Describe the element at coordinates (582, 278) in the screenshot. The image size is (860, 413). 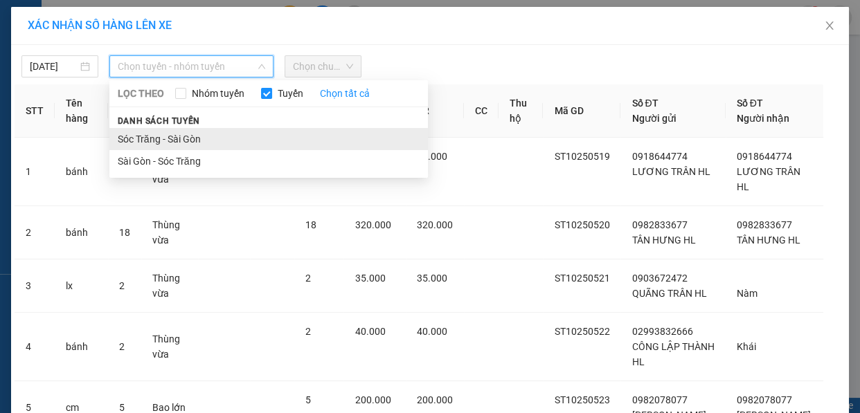
I see `span: ST10250521` at that location.